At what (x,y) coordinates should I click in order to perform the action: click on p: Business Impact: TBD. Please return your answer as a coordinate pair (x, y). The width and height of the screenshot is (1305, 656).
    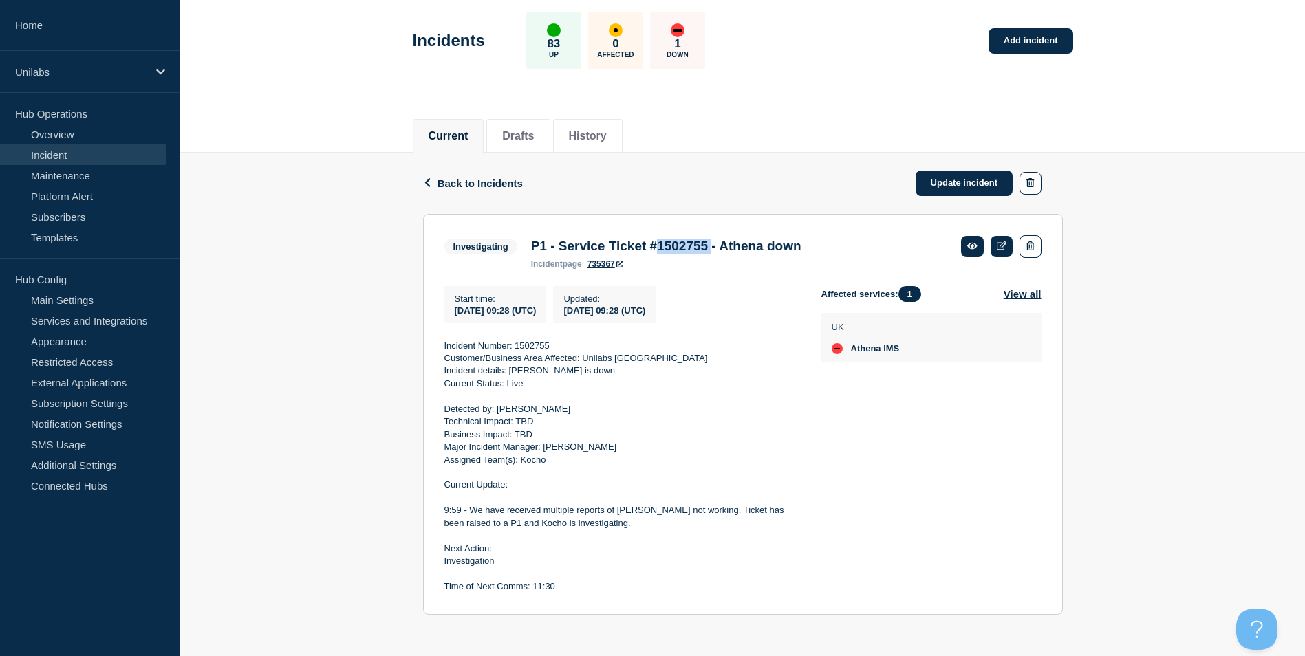
    Looking at the image, I should click on (622, 435).